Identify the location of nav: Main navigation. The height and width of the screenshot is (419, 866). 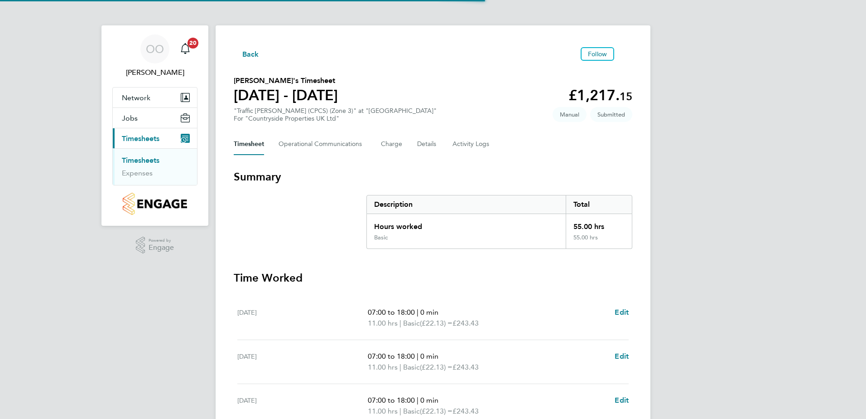
(155, 125).